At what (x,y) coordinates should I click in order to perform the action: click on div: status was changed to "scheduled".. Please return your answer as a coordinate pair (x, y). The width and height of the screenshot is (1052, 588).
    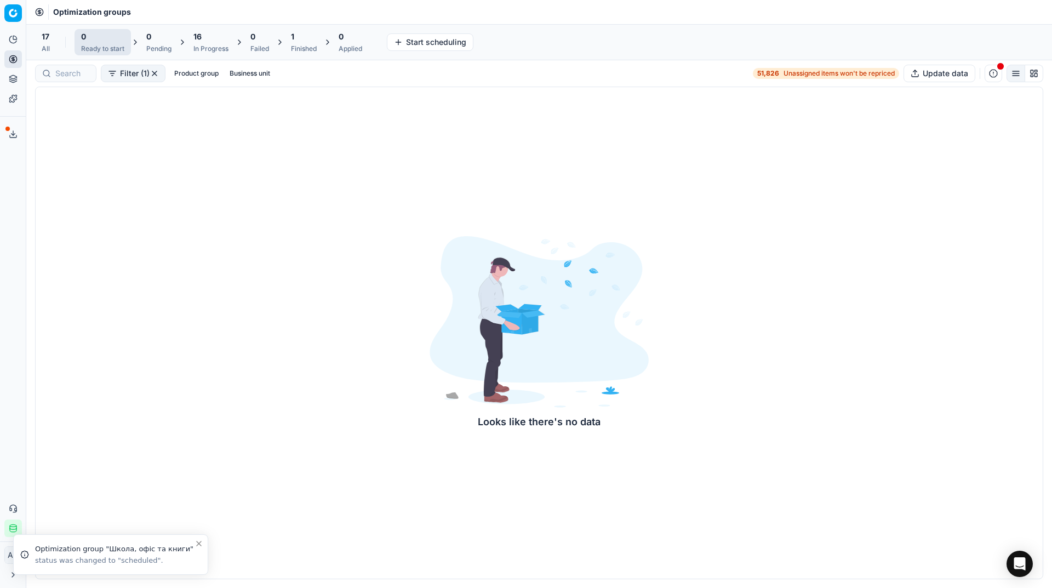
    Looking at the image, I should click on (114, 560).